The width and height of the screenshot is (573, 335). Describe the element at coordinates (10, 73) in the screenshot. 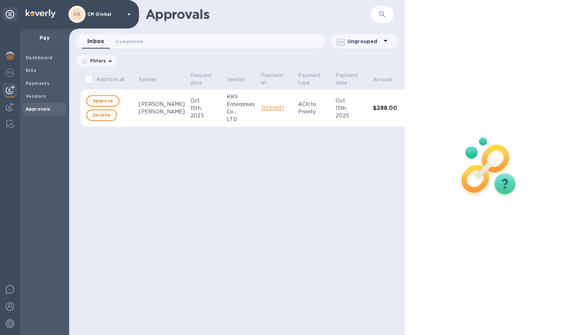

I see `img: Foreign exchange` at that location.